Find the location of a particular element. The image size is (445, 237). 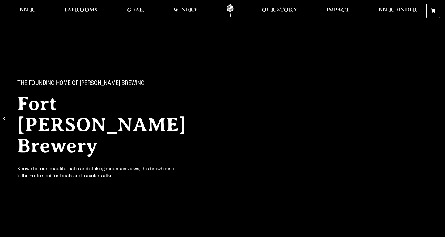

span: Beer is located at coordinates (27, 10).